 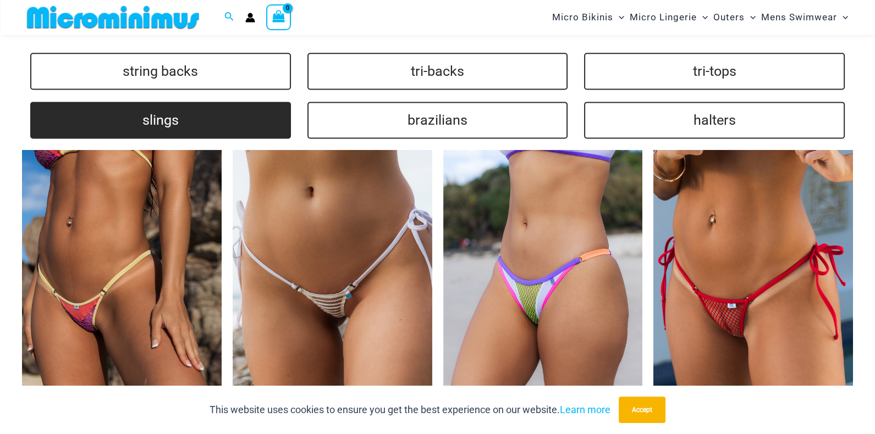 What do you see at coordinates (714, 120) in the screenshot?
I see `a: halters` at bounding box center [714, 120].